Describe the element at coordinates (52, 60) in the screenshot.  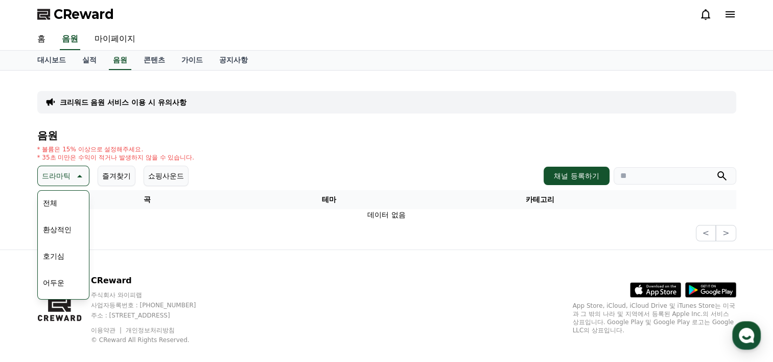
I see `a: 대시보드` at that location.